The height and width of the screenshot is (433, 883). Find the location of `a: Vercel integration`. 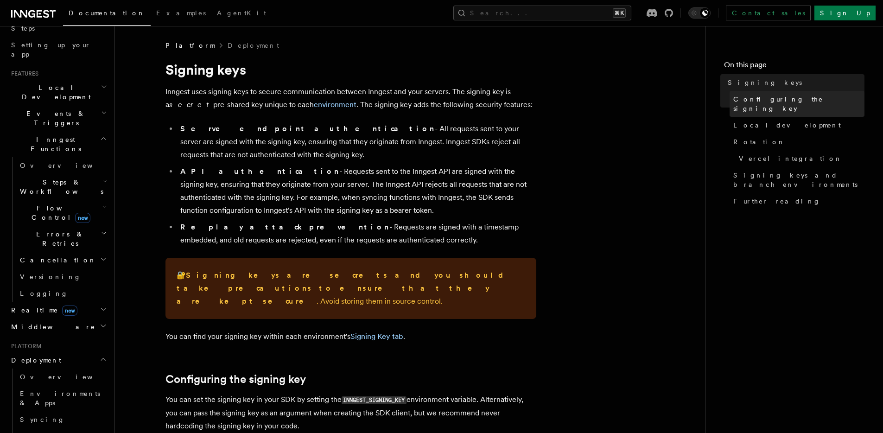

a: Vercel integration is located at coordinates (800, 159).